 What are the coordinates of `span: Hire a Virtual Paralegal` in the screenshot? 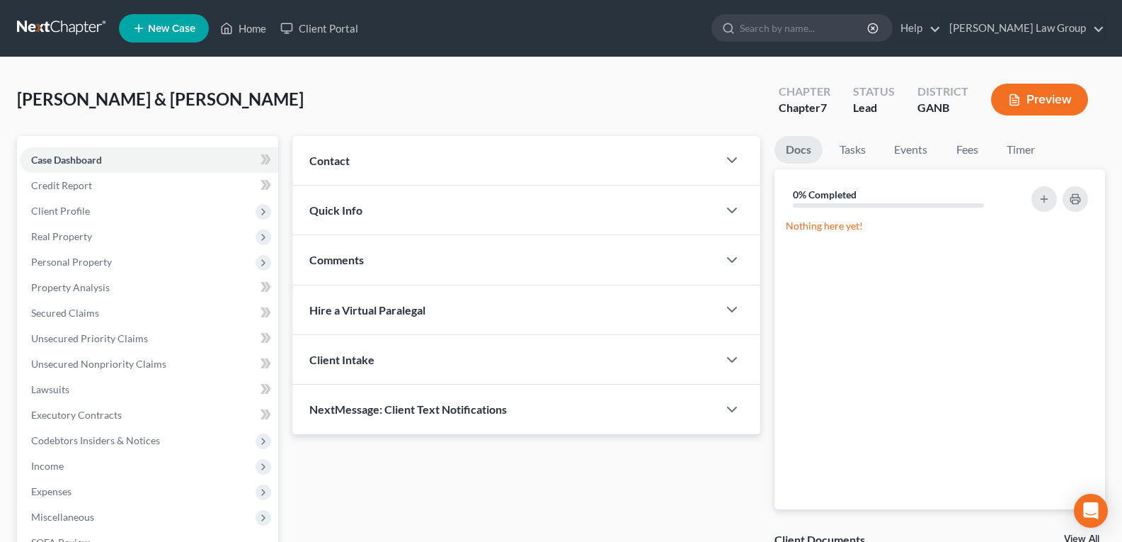 It's located at (367, 309).